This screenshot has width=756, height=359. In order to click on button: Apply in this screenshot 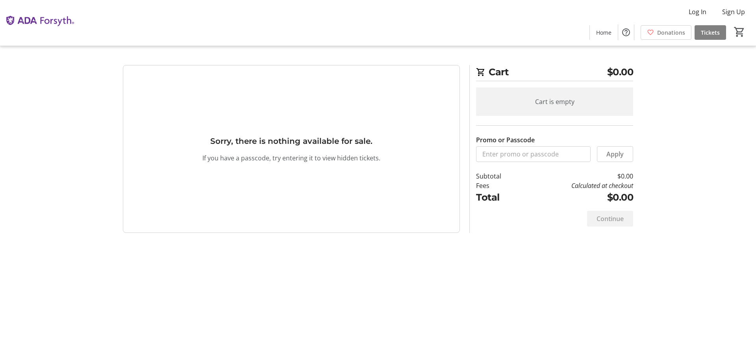, I will do `click(615, 154)`.